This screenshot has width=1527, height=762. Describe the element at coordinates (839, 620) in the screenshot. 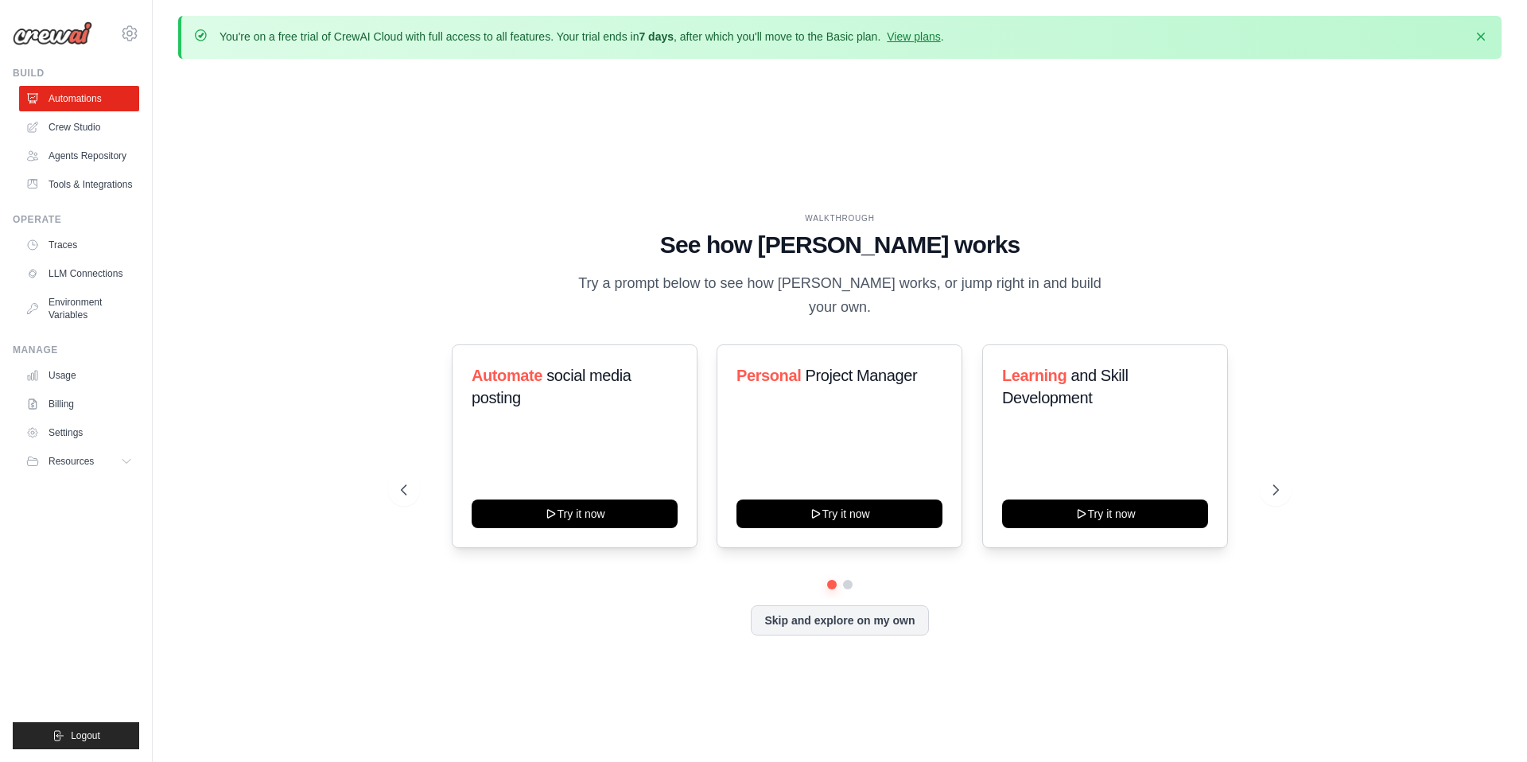

I see `button: Skip and explore on my own` at that location.